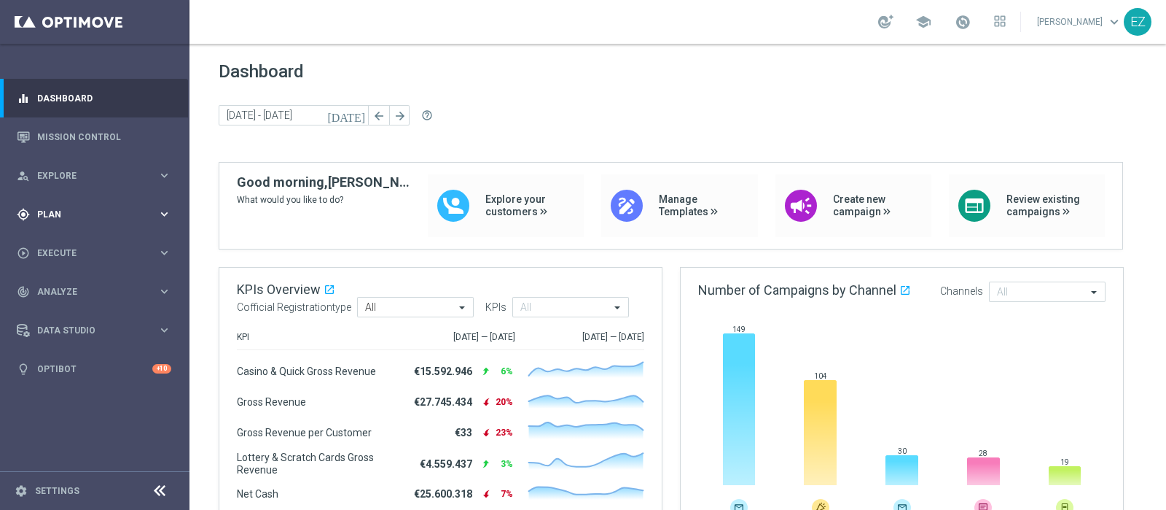 The height and width of the screenshot is (510, 1166). Describe the element at coordinates (23, 98) in the screenshot. I see `i: equalizer` at that location.